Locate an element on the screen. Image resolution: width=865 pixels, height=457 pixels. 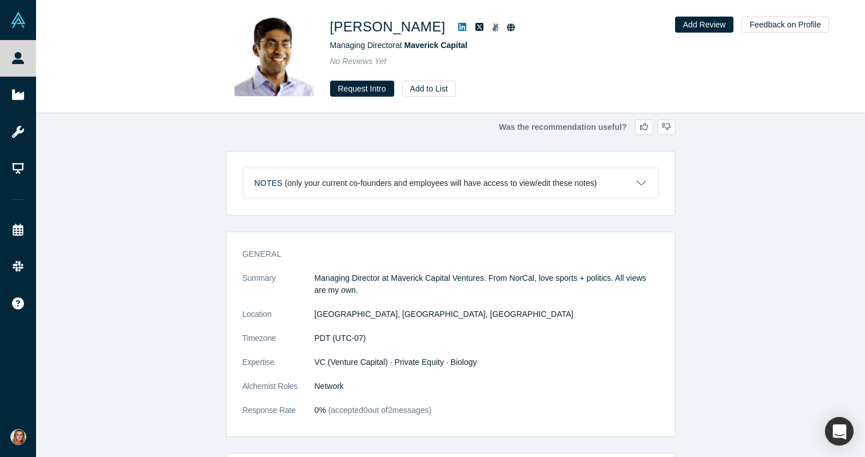
p: Managing Director at Maverick Capital Ventures. From NorCal, love sports + politics. All views ar... is located at coordinates (487, 284).